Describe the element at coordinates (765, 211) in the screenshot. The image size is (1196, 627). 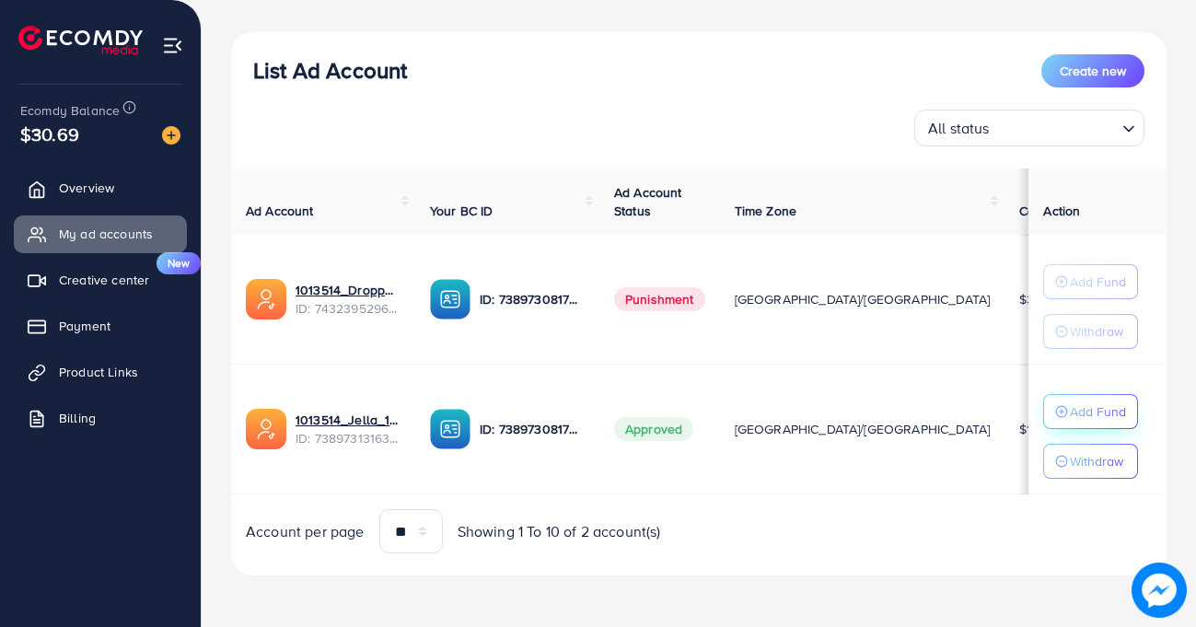
I see `span: Time Zone` at that location.